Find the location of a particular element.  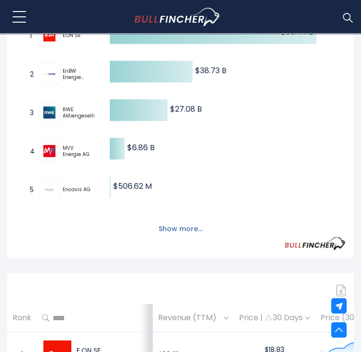

img: E.ON SE is located at coordinates (49, 35).